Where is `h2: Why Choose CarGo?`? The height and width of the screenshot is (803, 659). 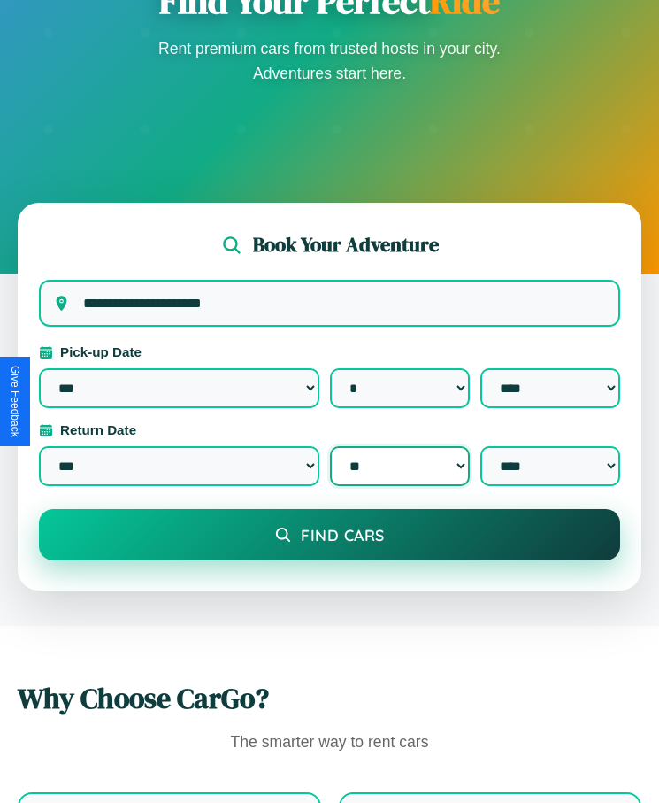 h2: Why Choose CarGo? is located at coordinates (329, 698).